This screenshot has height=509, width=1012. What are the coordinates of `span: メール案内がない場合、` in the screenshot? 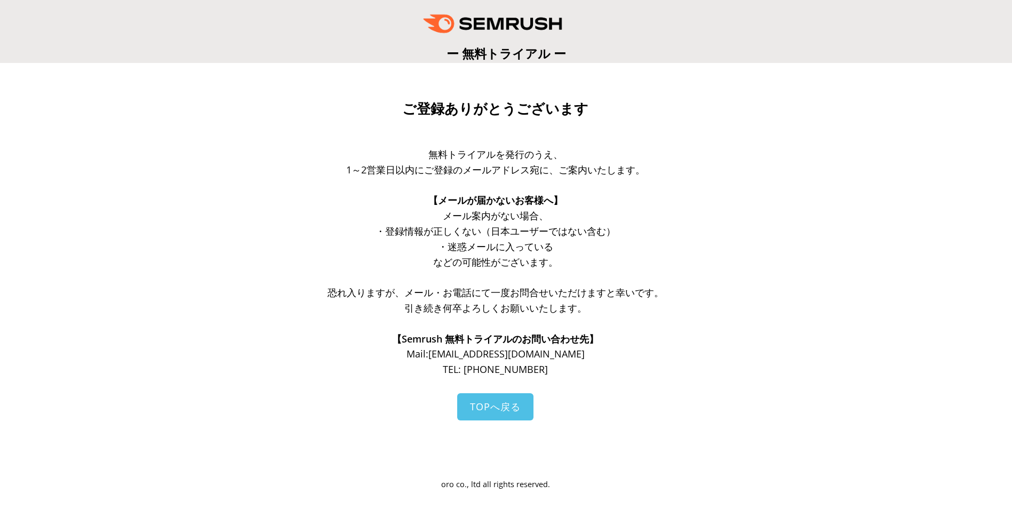 It's located at (496, 216).